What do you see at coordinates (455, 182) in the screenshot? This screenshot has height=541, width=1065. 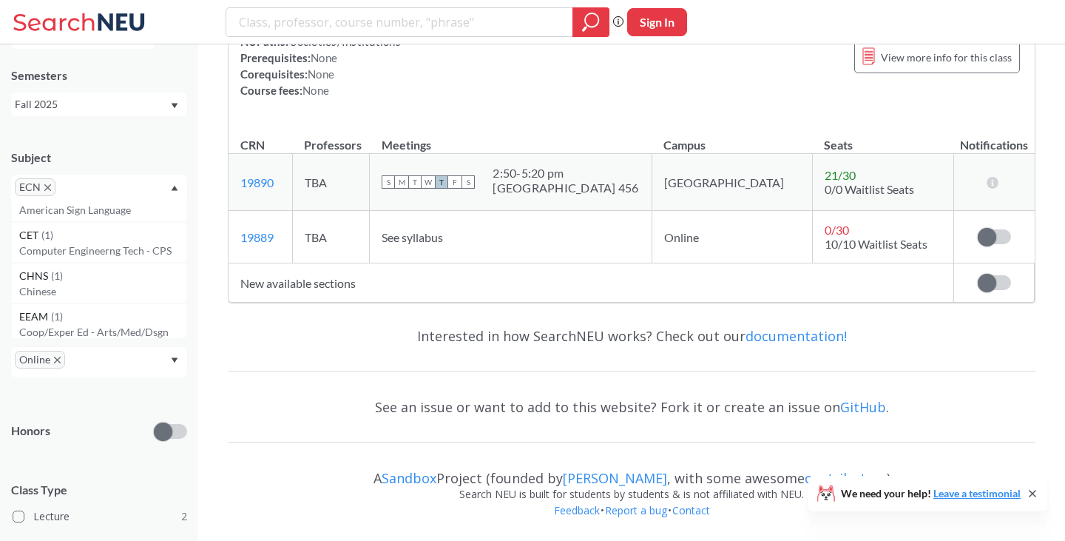 I see `span: F` at bounding box center [455, 182].